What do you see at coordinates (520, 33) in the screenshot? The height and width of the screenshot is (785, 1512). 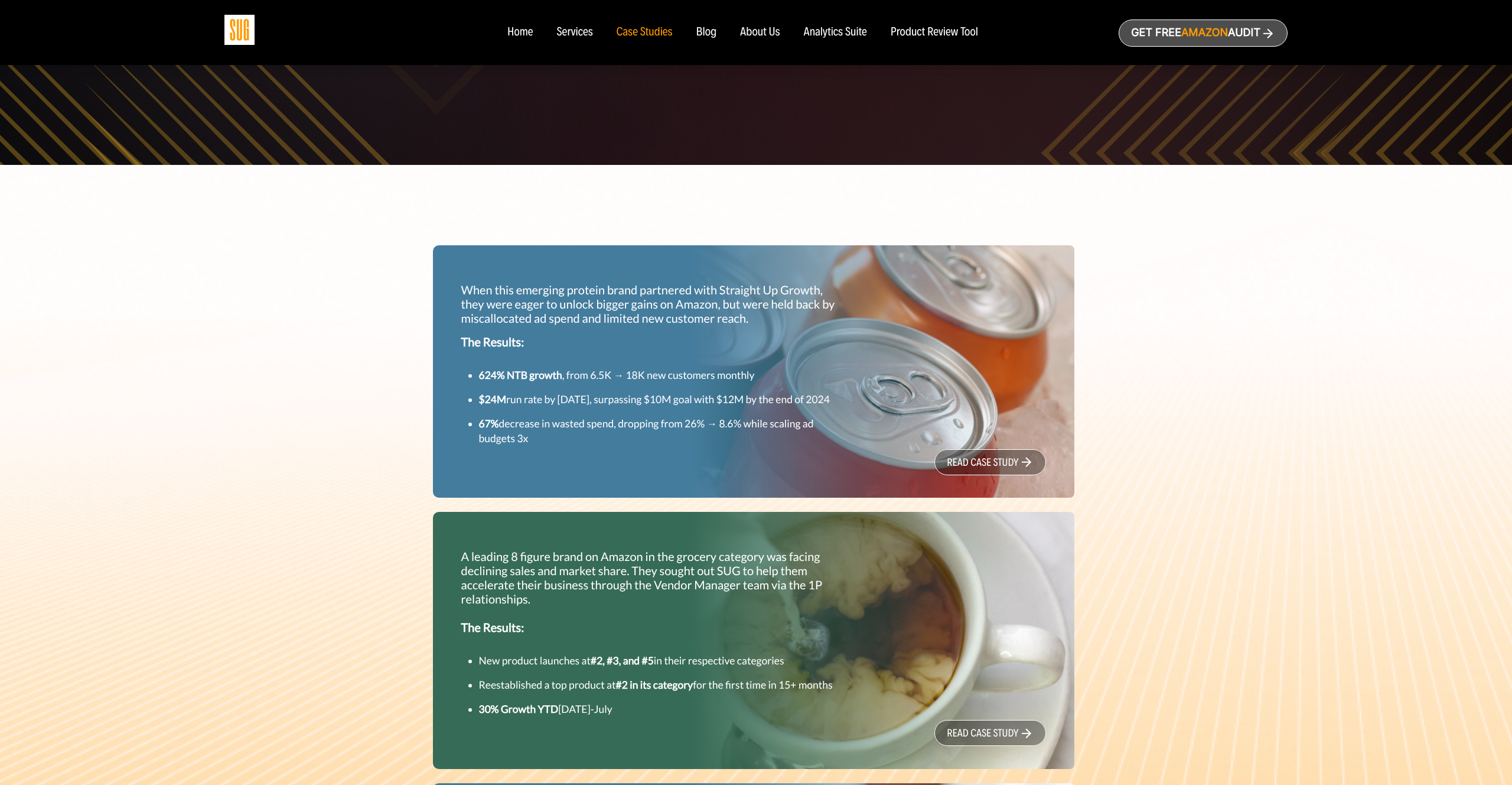 I see `a: Home` at bounding box center [520, 33].